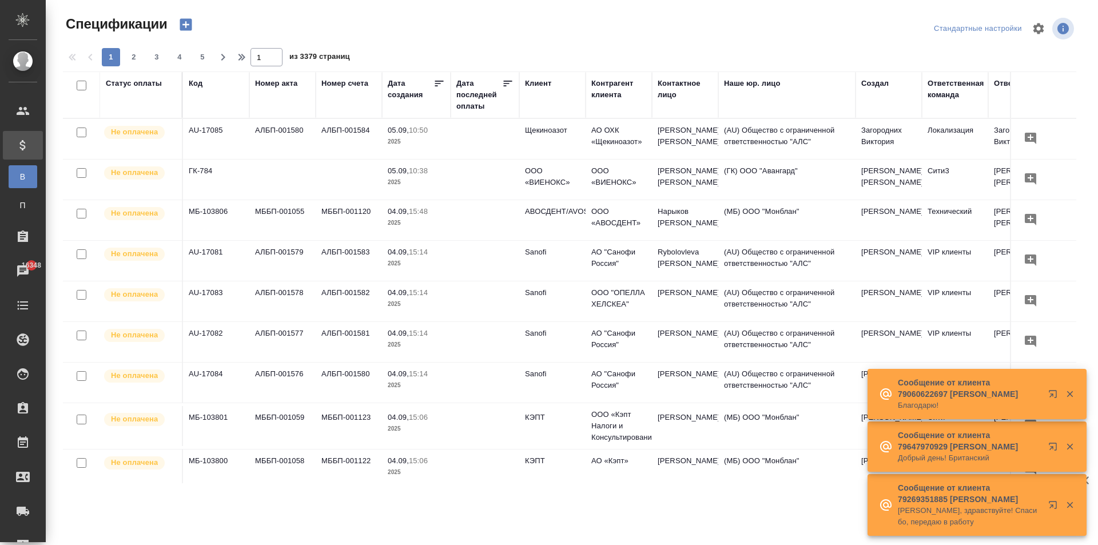 The height and width of the screenshot is (545, 1098). I want to click on button: Создать, so click(186, 25).